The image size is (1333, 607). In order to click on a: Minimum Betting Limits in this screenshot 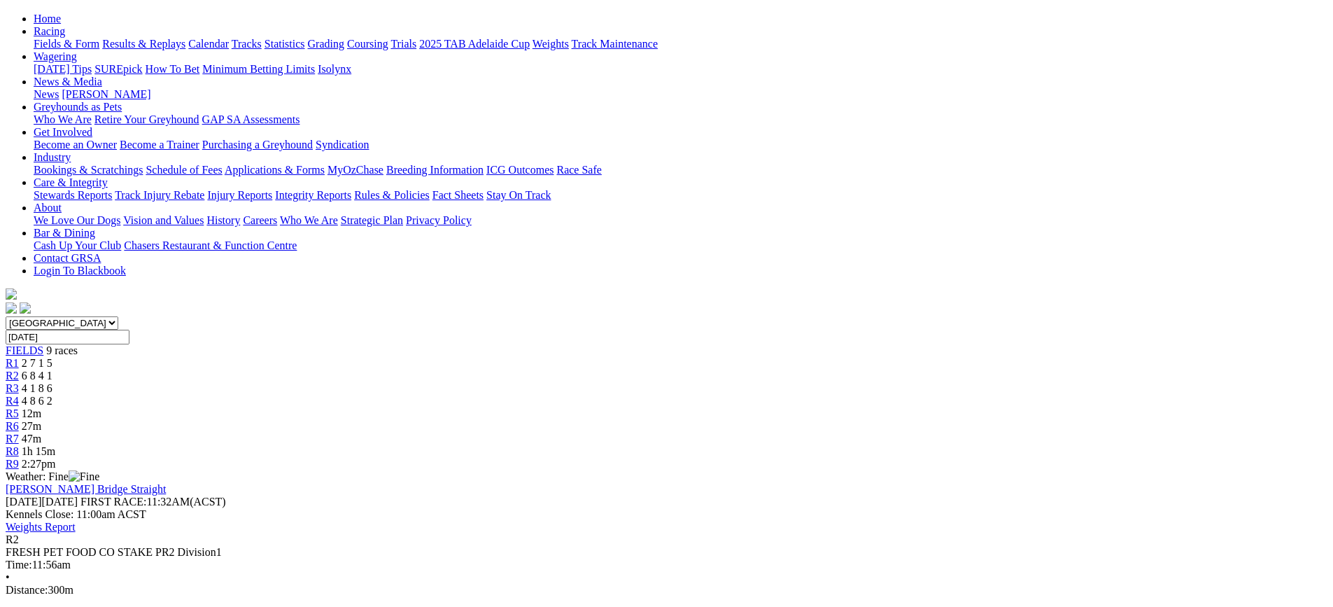, I will do `click(258, 69)`.